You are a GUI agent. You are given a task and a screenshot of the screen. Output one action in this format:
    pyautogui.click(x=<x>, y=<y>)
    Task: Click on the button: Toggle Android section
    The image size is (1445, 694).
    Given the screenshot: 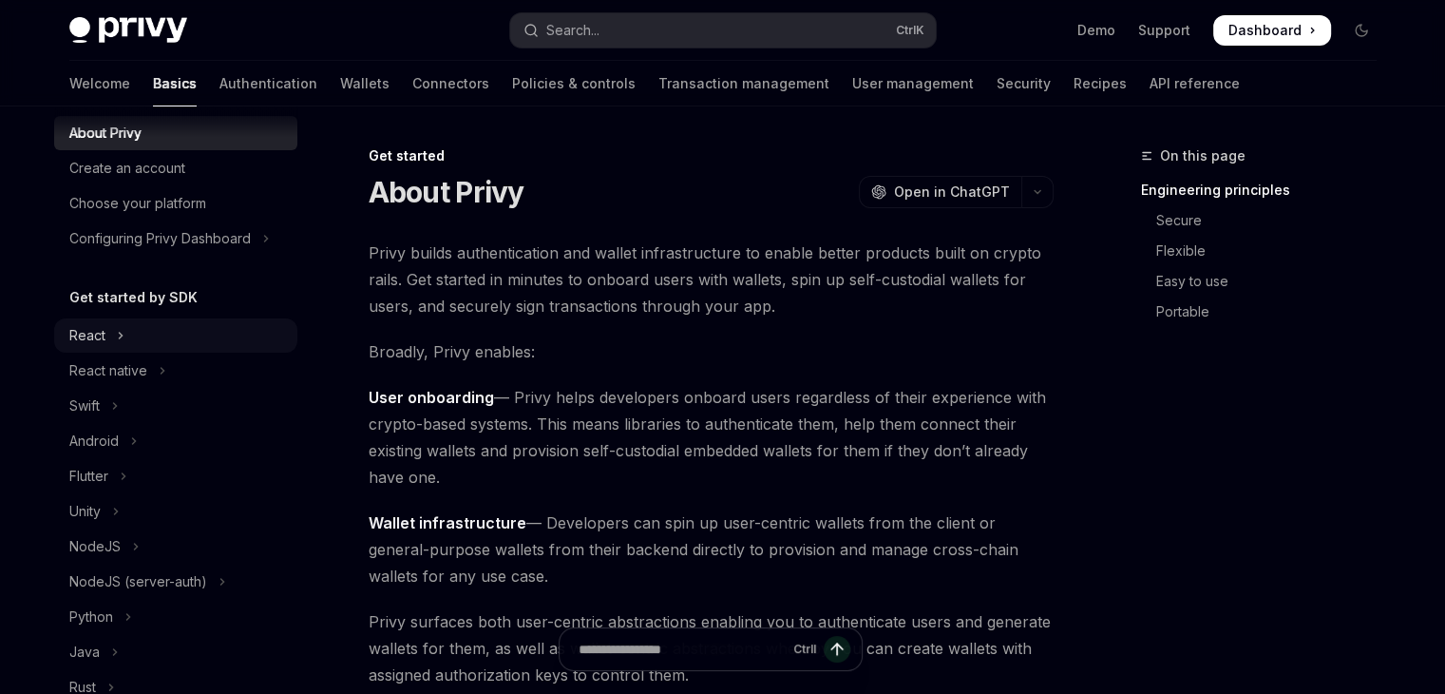 What is the action you would take?
    pyautogui.click(x=176, y=441)
    